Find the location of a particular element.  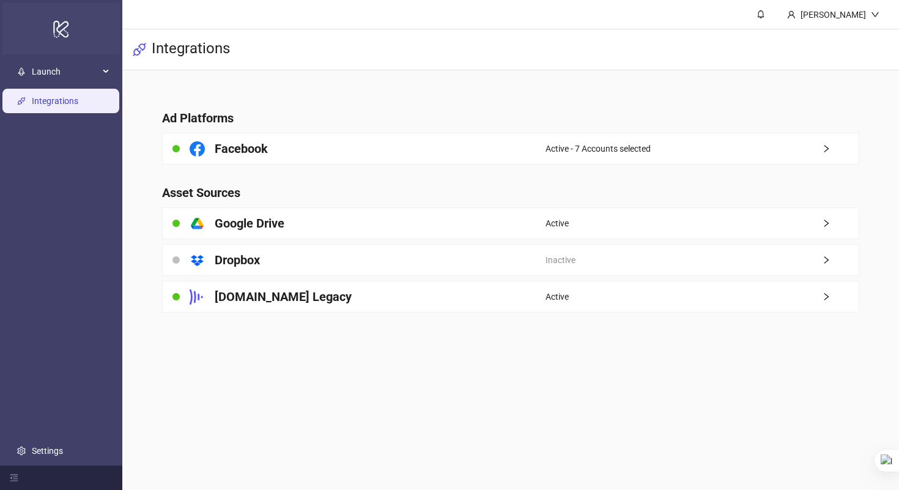

span: user is located at coordinates (792, 15).